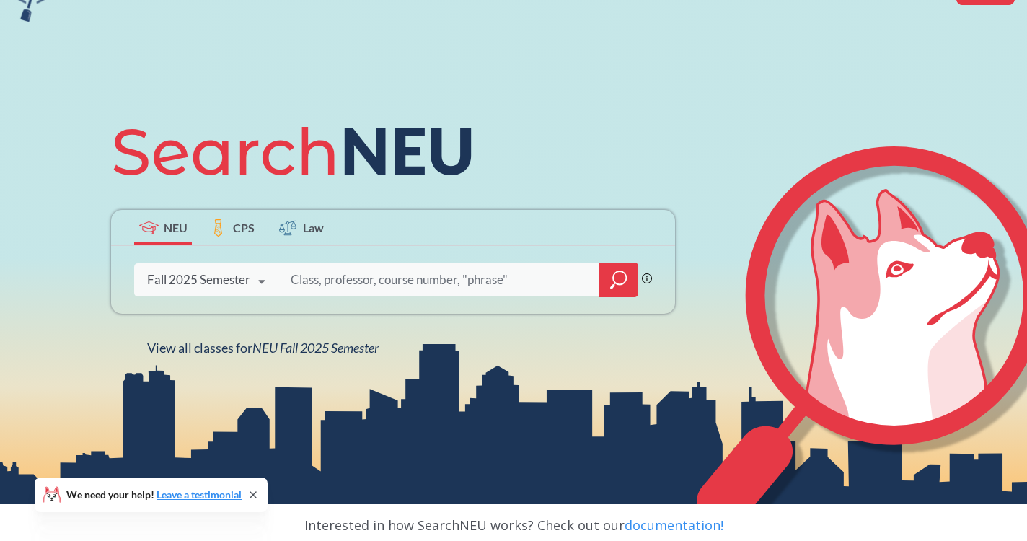  Describe the element at coordinates (439, 280) in the screenshot. I see `input: Class, professor, course number, "phrase"` at that location.